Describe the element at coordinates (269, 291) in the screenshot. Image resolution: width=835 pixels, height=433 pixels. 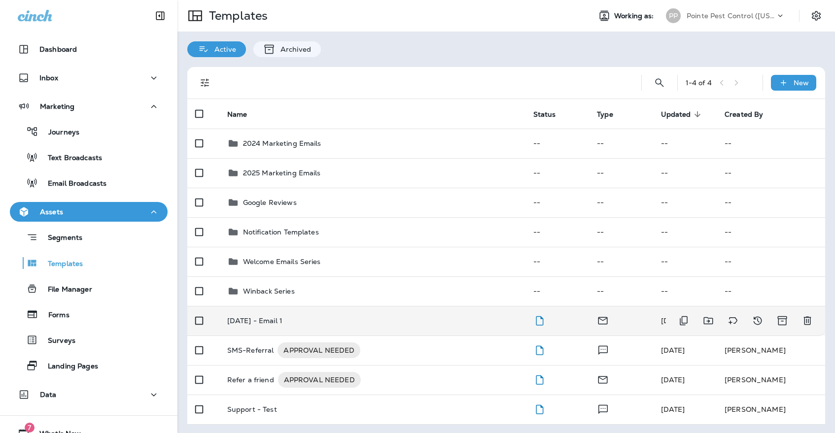
I see `p: Winback Series` at that location.